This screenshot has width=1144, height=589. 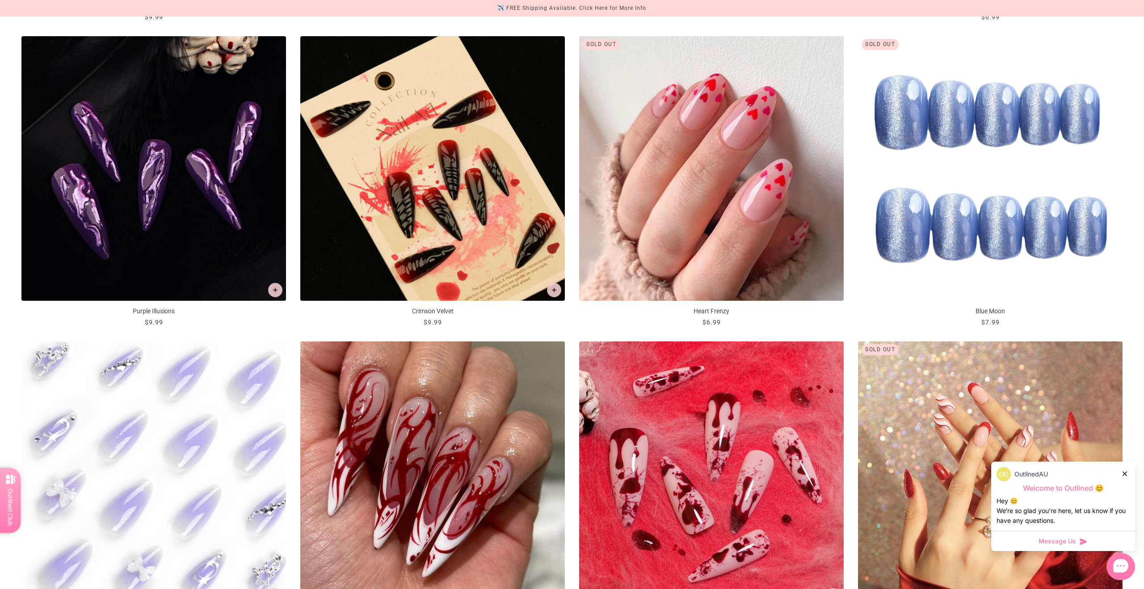 What do you see at coordinates (990, 311) in the screenshot?
I see `p: Blue Moon` at bounding box center [990, 311].